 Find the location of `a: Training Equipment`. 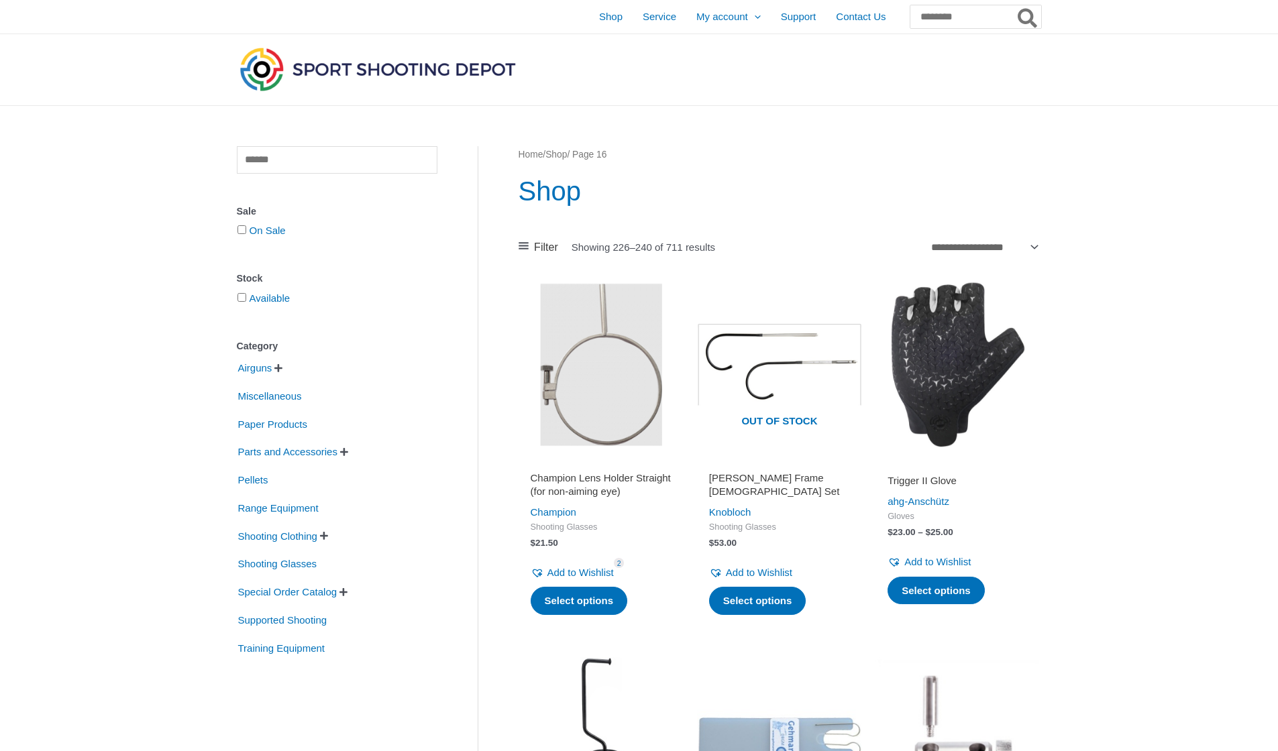

a: Training Equipment is located at coordinates (282, 647).